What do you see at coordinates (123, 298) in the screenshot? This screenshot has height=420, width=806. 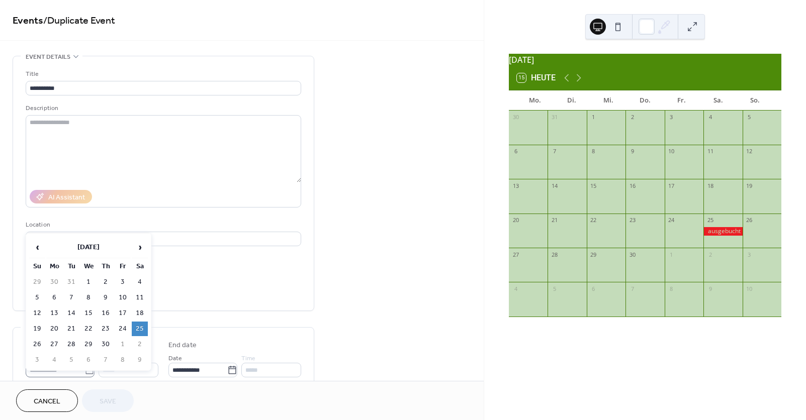 I see `td: 10` at bounding box center [123, 298].